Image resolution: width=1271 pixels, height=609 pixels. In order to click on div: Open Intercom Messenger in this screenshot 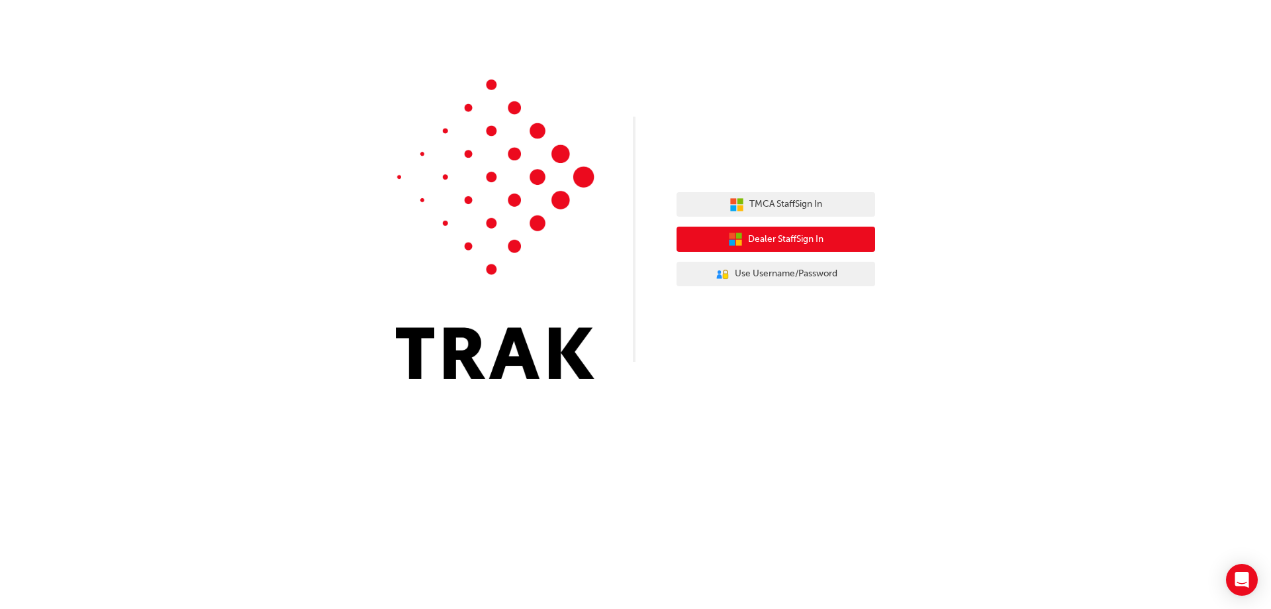, I will do `click(1242, 579)`.